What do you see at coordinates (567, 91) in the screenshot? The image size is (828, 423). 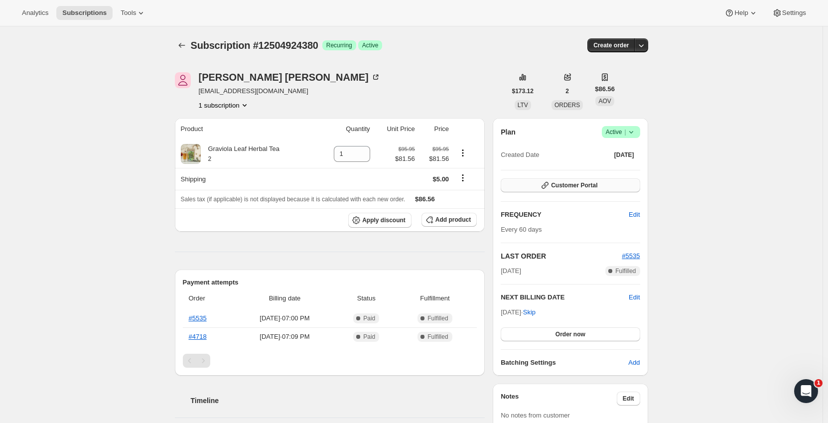 I see `span: 2` at bounding box center [567, 91].